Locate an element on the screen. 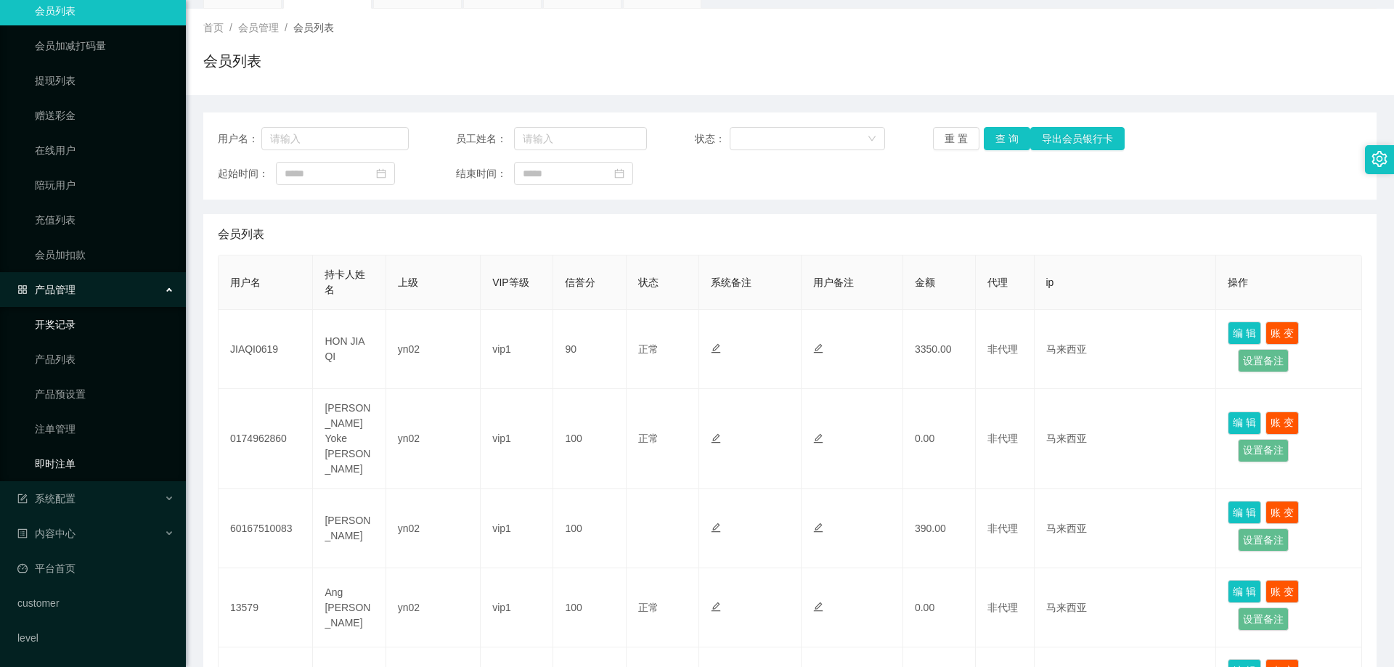  span: 产品管理 is located at coordinates (46, 290).